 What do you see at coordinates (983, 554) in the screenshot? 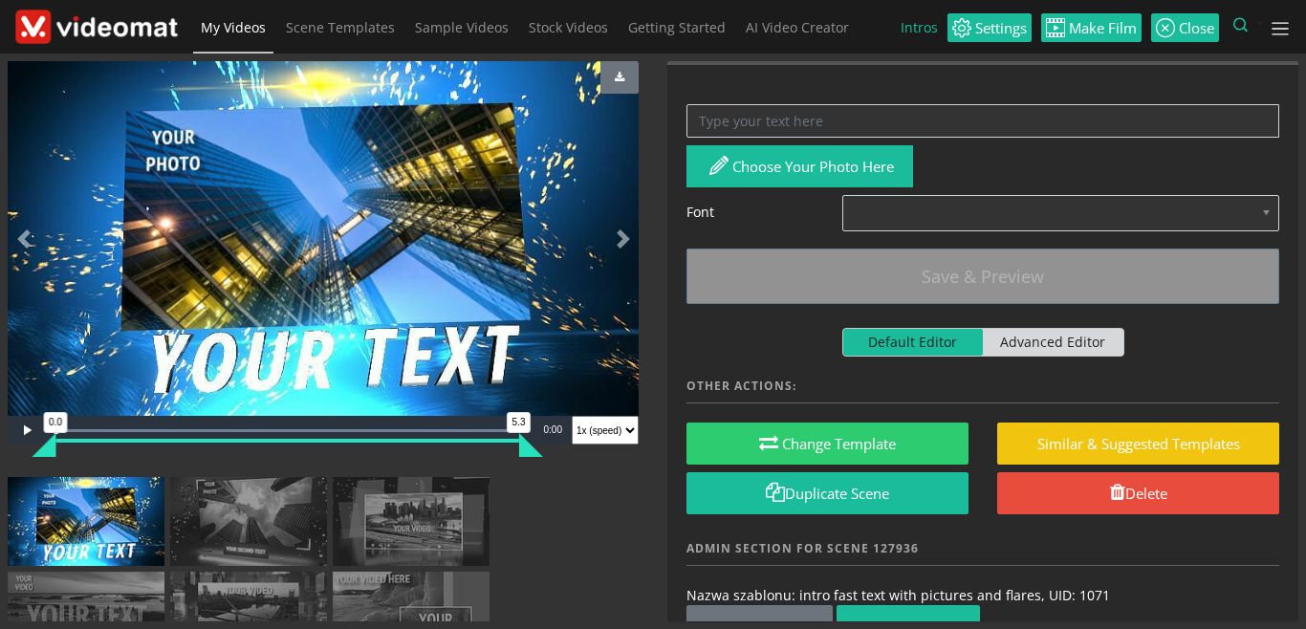
I see `h4: Admin section for scene 127936` at bounding box center [983, 554].